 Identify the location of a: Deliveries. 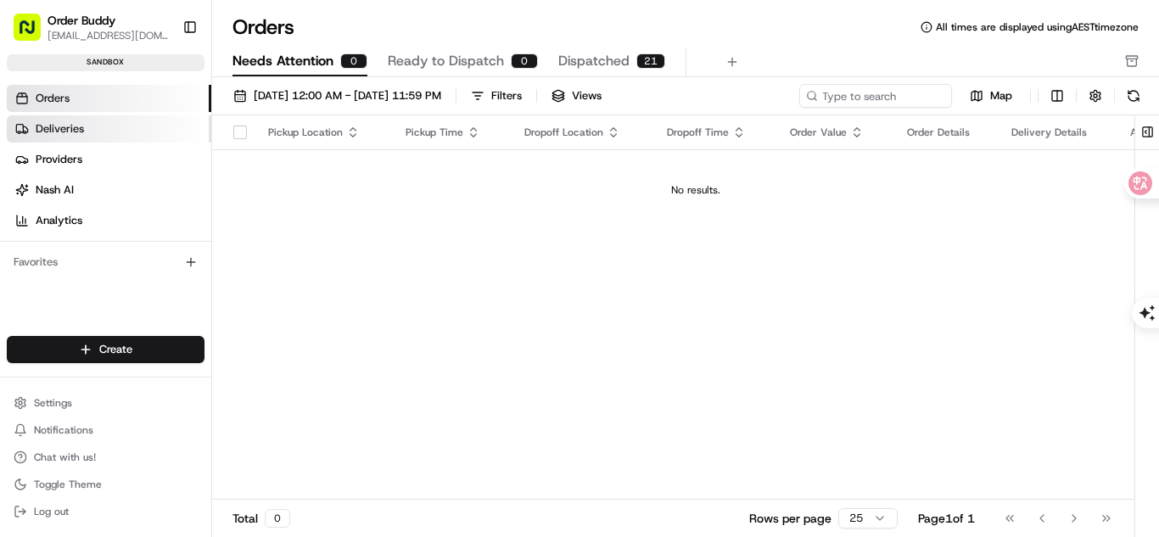
(109, 129).